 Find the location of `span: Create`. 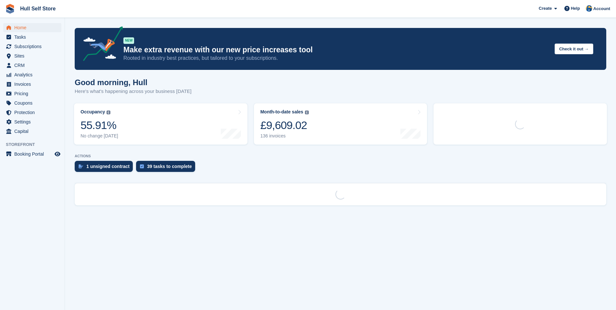

span: Create is located at coordinates (545, 8).